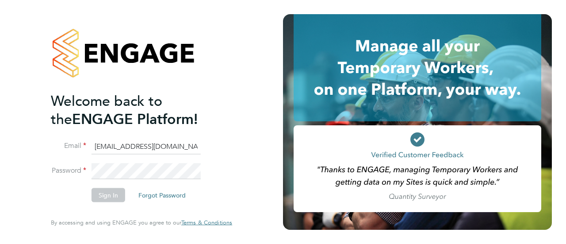  Describe the element at coordinates (207, 223) in the screenshot. I see `a: Terms & Conditions` at that location.